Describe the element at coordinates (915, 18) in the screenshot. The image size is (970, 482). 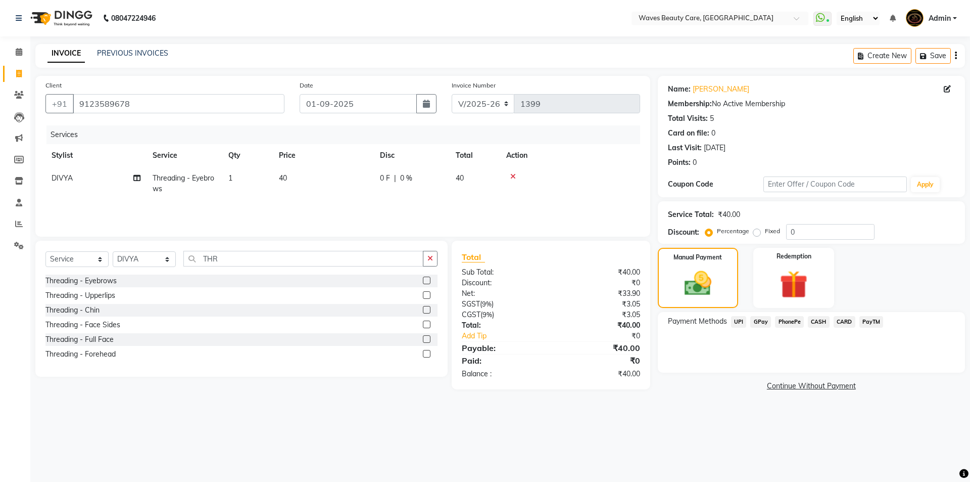
I see `img: Admin` at that location.